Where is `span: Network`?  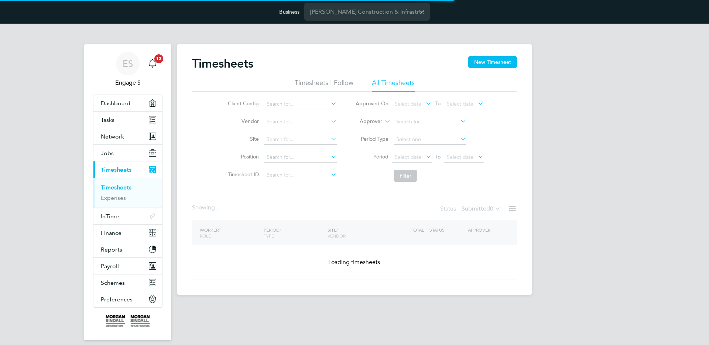
span: Network is located at coordinates (112, 136).